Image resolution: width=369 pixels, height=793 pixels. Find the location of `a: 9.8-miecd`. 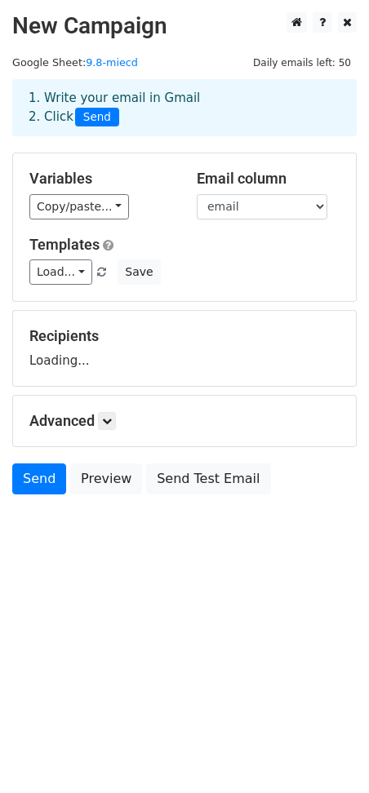

a: 9.8-miecd is located at coordinates (112, 62).